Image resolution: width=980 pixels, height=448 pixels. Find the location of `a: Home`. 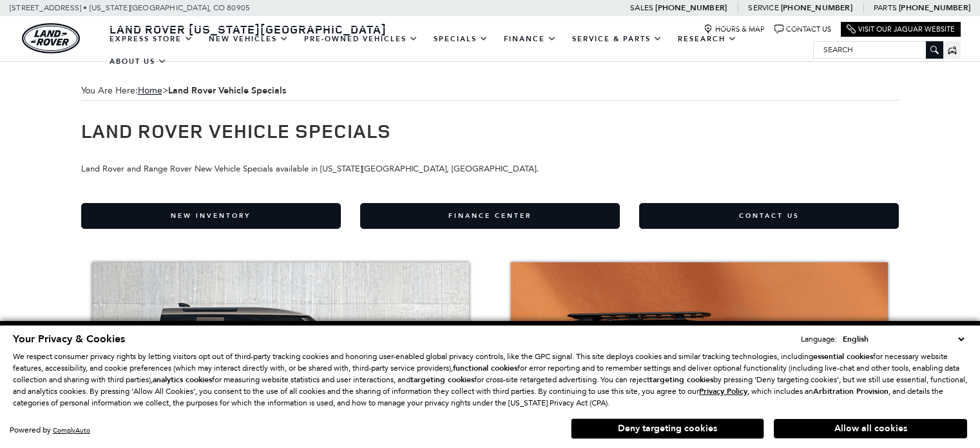

a: Home is located at coordinates (150, 90).